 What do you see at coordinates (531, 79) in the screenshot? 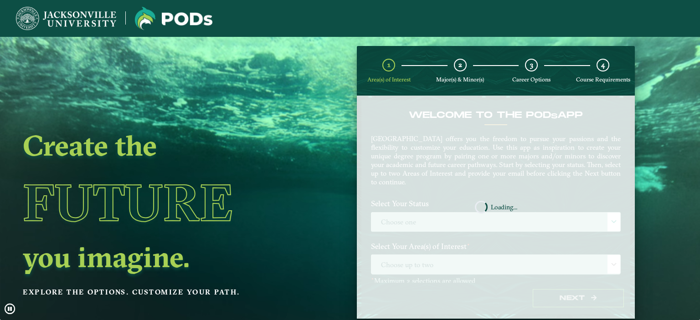
I see `span: Career Options` at bounding box center [531, 79].